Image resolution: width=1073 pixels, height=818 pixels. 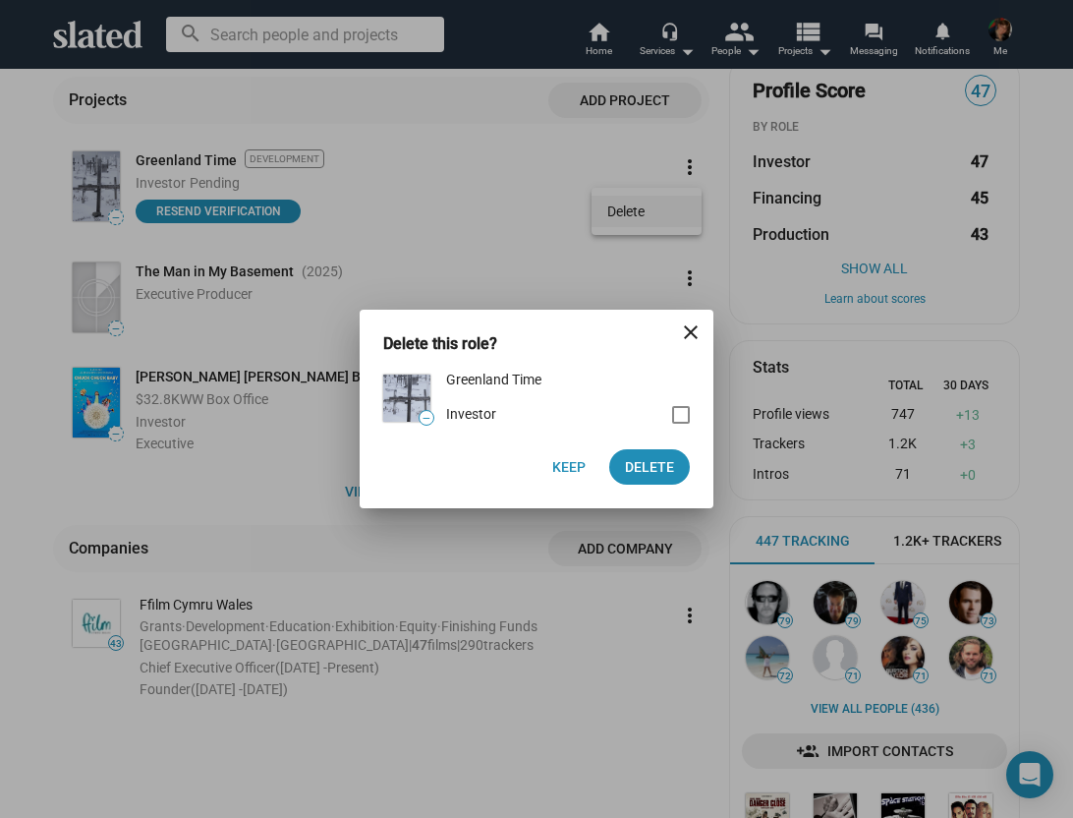 I want to click on button: Keep, so click(x=569, y=467).